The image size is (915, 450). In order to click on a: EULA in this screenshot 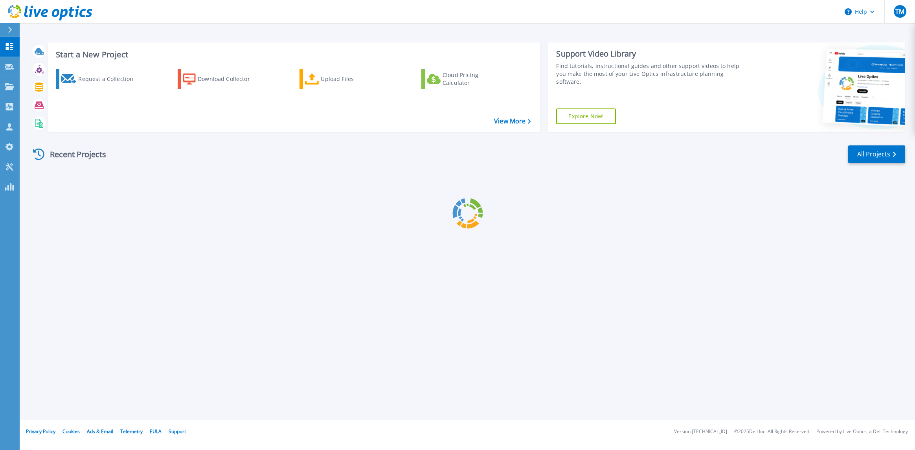, I will do `click(156, 431)`.